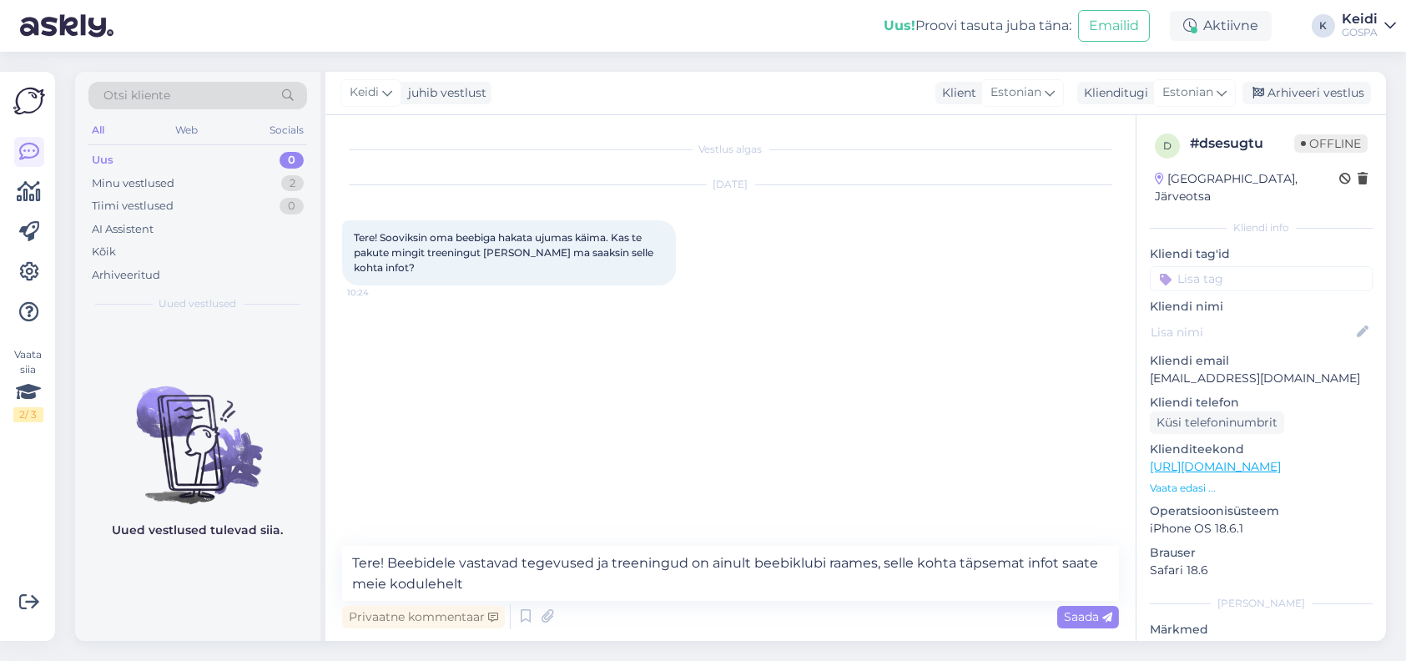 The image size is (1406, 661). Describe the element at coordinates (444, 93) in the screenshot. I see `div: juhib vestlust` at that location.